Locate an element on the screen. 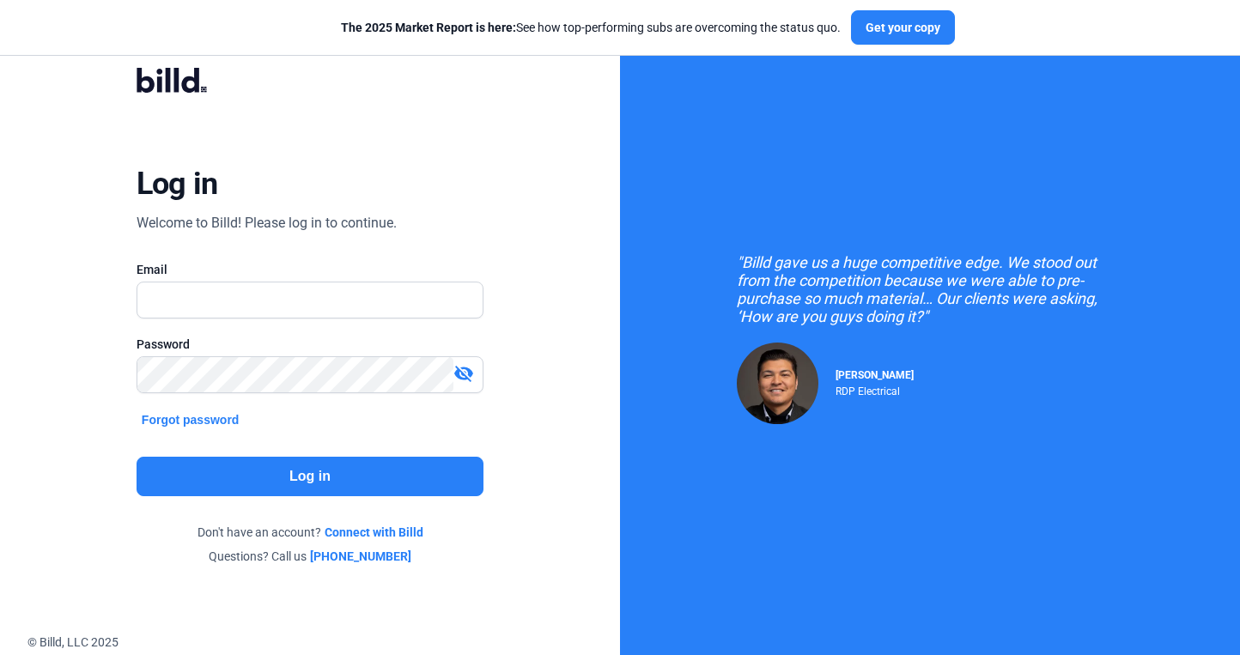 This screenshot has height=655, width=1240. div: Don't have an account? is located at coordinates (310, 532).